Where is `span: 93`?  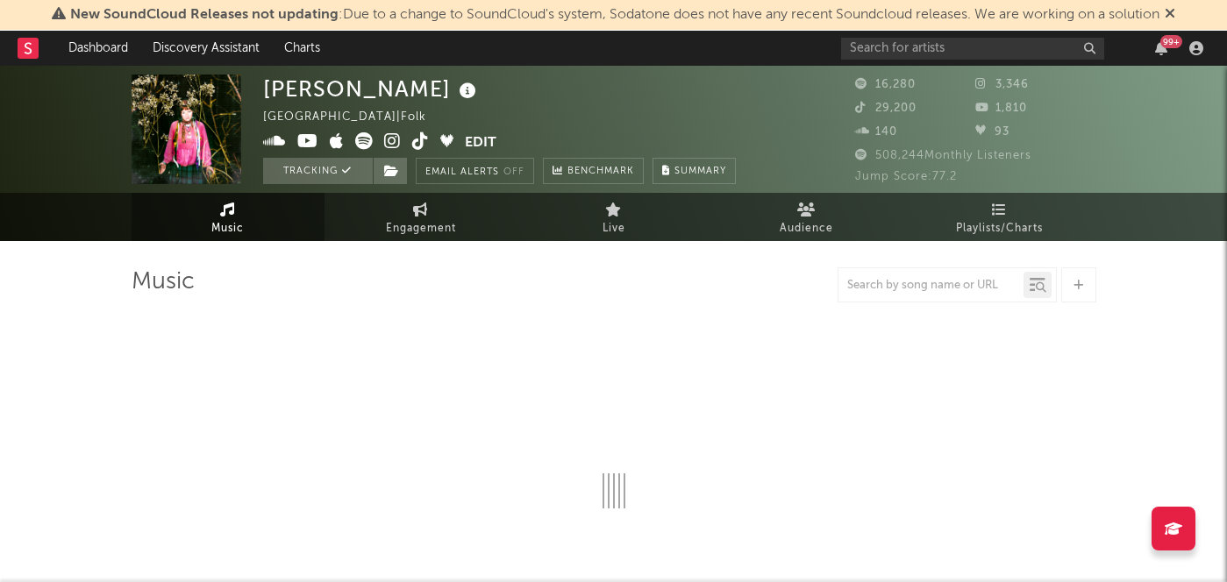
span: 93 is located at coordinates (992, 132).